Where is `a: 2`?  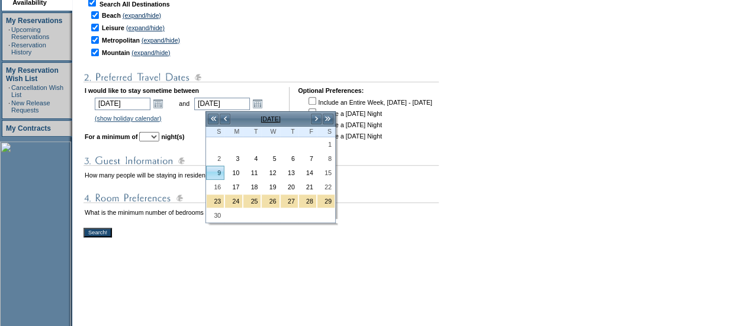
a: 2 is located at coordinates (215, 159).